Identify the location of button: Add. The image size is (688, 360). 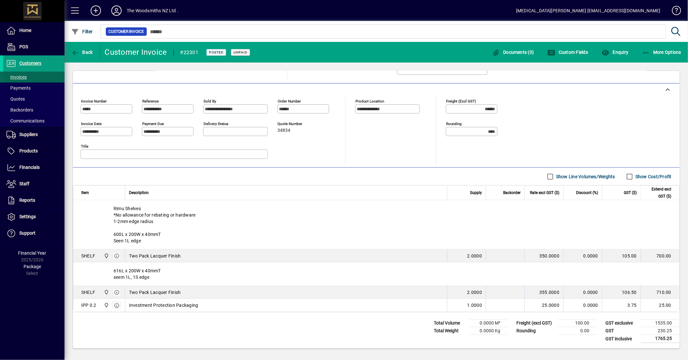
(96, 11).